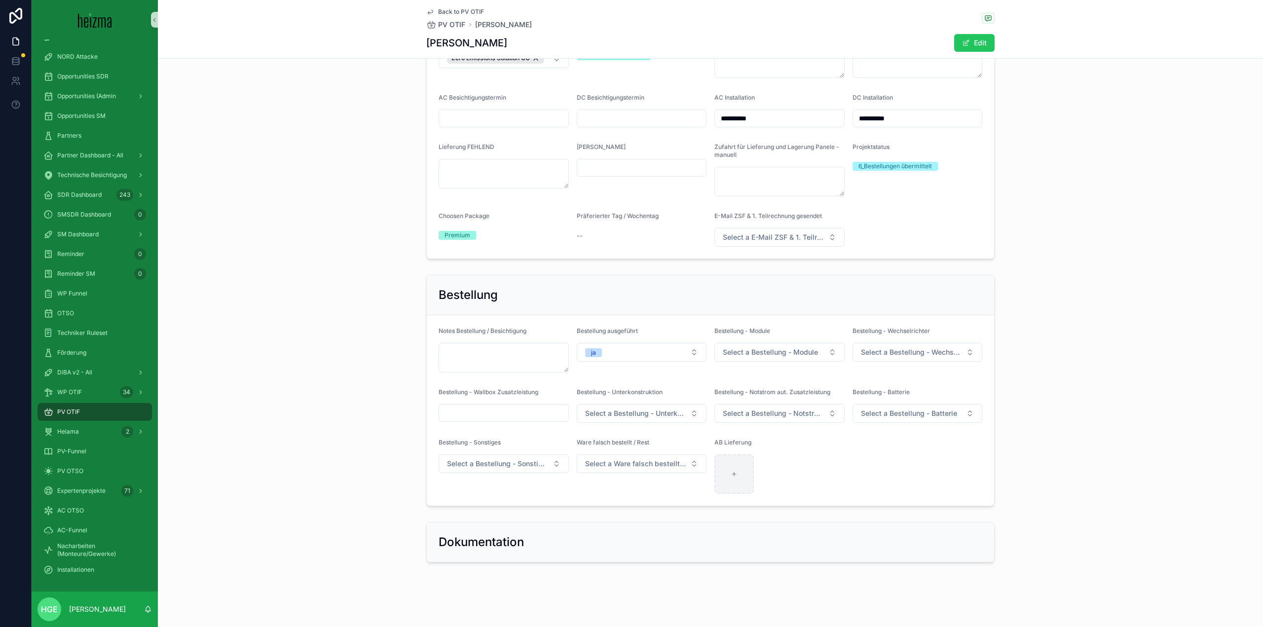  What do you see at coordinates (457, 235) in the screenshot?
I see `div: Premium` at bounding box center [457, 235].